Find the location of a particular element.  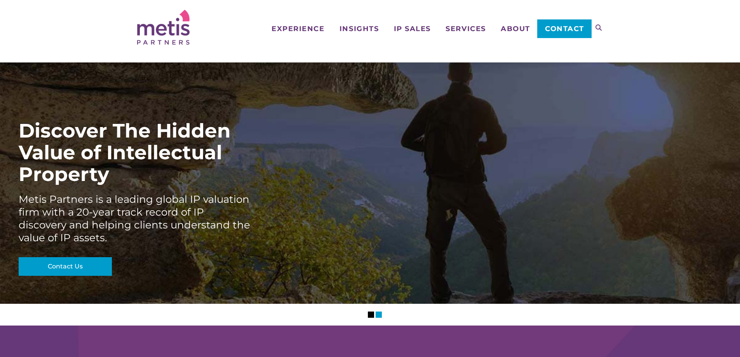

span: Experience is located at coordinates (298, 29).